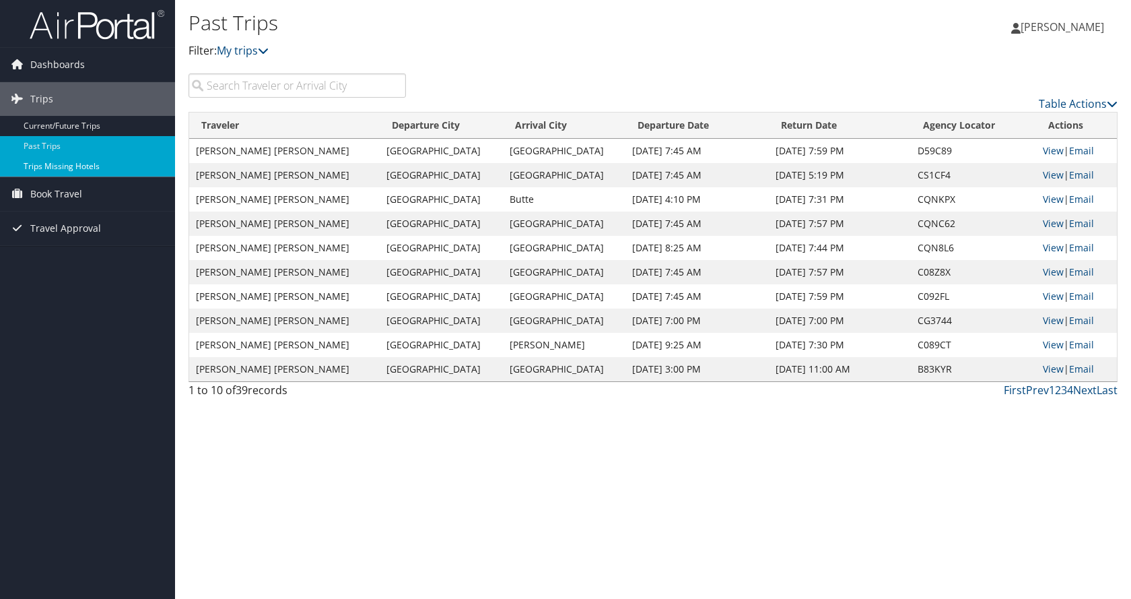 The width and height of the screenshot is (1131, 599). Describe the element at coordinates (498, 23) in the screenshot. I see `h1: Past Trips` at that location.